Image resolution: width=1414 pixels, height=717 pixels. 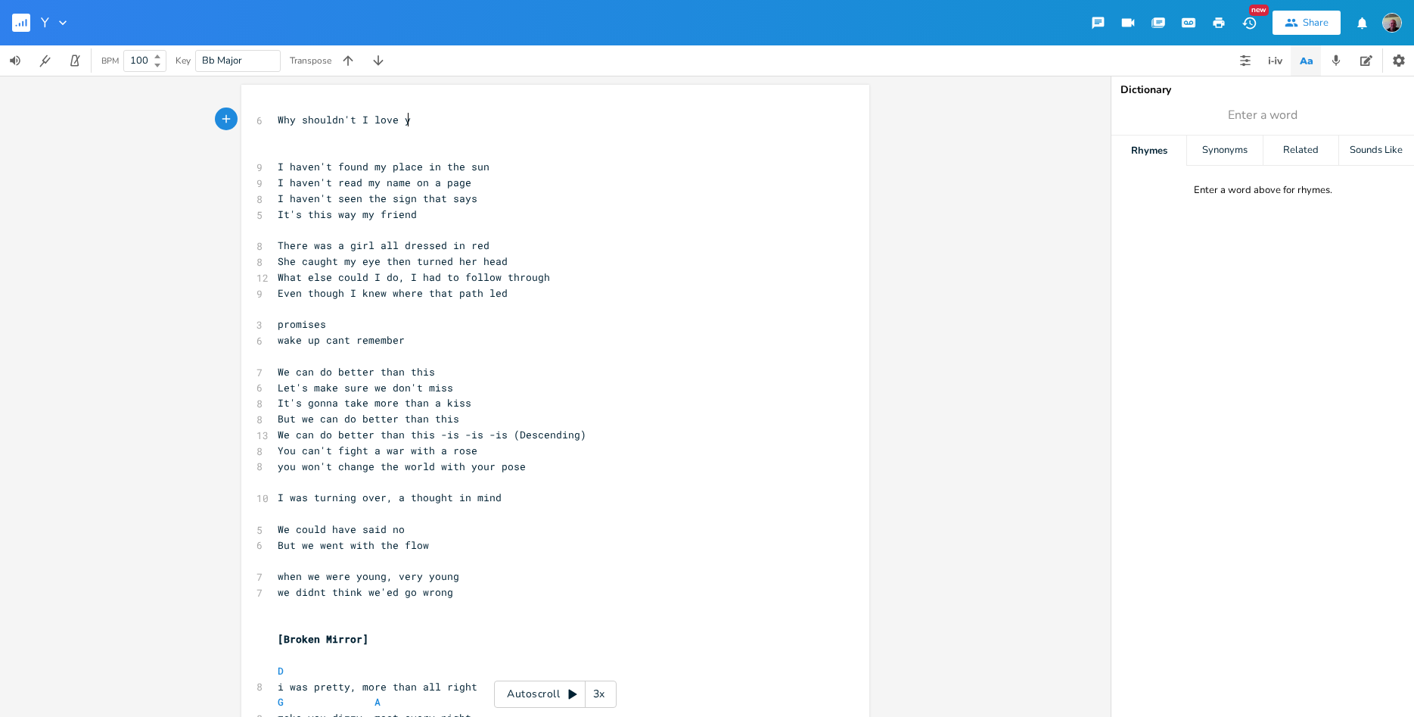 What do you see at coordinates (281, 670) in the screenshot?
I see `span: D` at bounding box center [281, 670].